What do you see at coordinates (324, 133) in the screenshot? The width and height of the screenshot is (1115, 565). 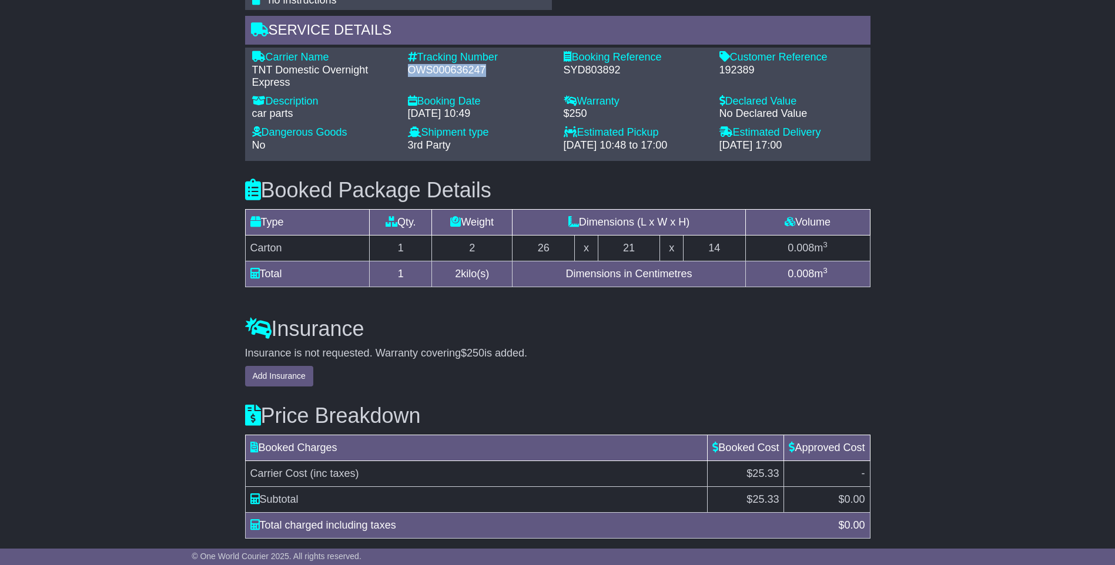 I see `div: Dangerous Goods` at bounding box center [324, 133].